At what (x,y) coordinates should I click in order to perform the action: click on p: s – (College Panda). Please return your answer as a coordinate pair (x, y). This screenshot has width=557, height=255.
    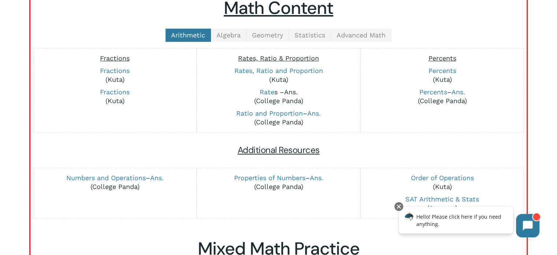
    Looking at the image, I should click on (278, 96).